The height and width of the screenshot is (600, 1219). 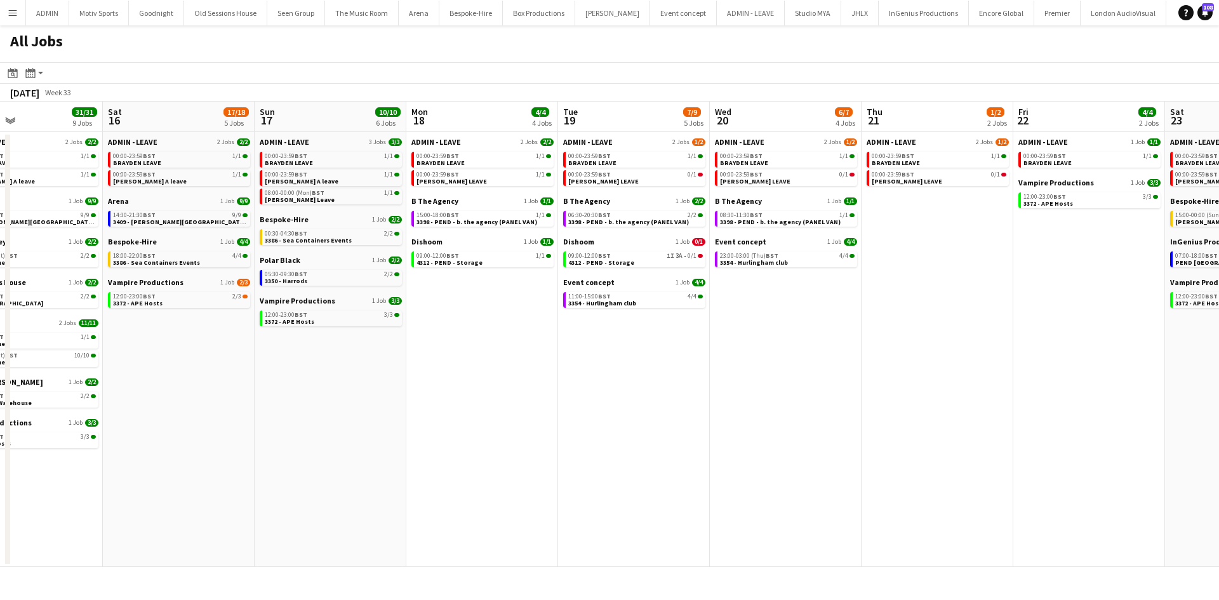 I want to click on button: InGenius Productions, so click(x=924, y=13).